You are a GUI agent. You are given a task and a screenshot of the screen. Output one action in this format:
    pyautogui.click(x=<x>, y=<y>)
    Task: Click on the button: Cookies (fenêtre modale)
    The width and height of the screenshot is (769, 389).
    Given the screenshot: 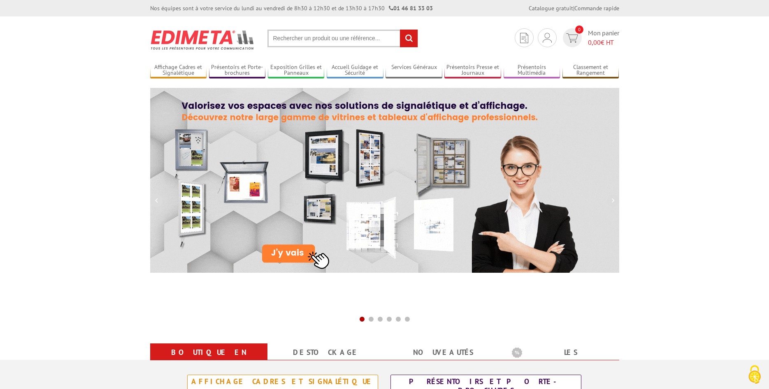 What is the action you would take?
    pyautogui.click(x=754, y=375)
    